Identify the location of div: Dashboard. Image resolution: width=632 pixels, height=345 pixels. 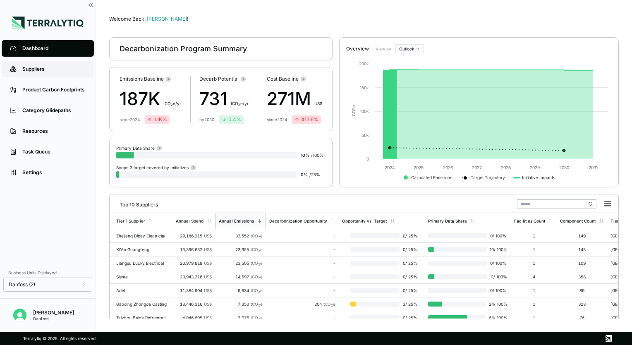
(54, 48).